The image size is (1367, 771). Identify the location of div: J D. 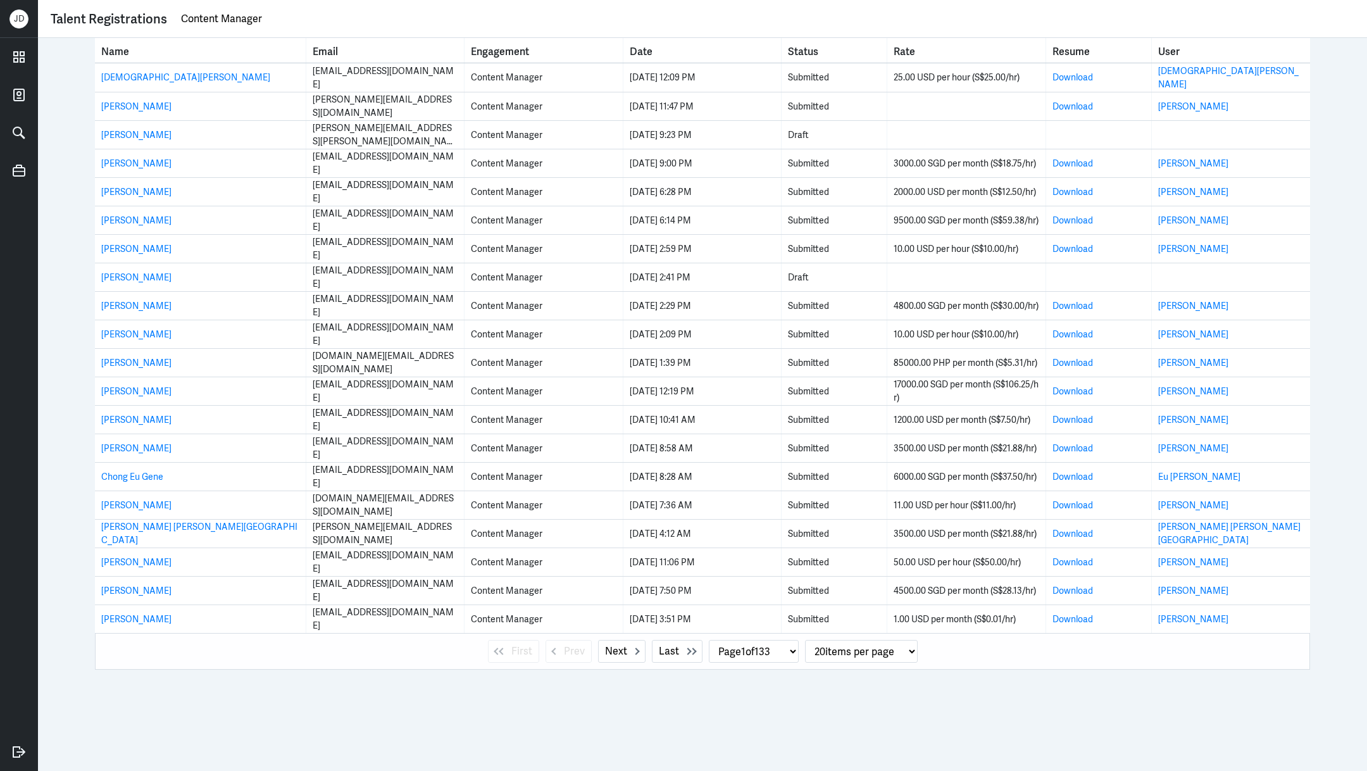
(19, 19).